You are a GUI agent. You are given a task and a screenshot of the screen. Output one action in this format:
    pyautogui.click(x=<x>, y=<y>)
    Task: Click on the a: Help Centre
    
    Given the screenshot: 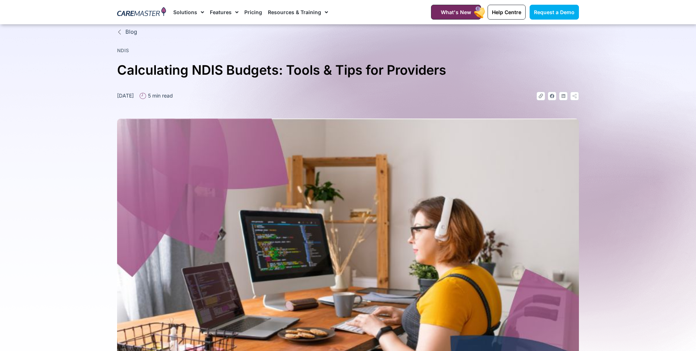 What is the action you would take?
    pyautogui.click(x=507, y=12)
    